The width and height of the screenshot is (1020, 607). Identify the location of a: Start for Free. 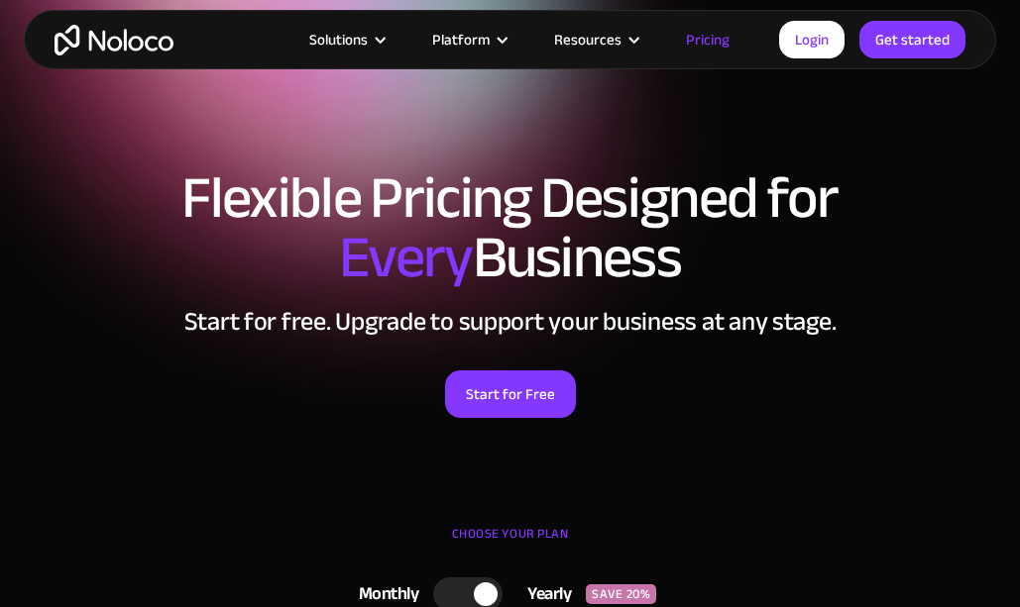
(510, 394).